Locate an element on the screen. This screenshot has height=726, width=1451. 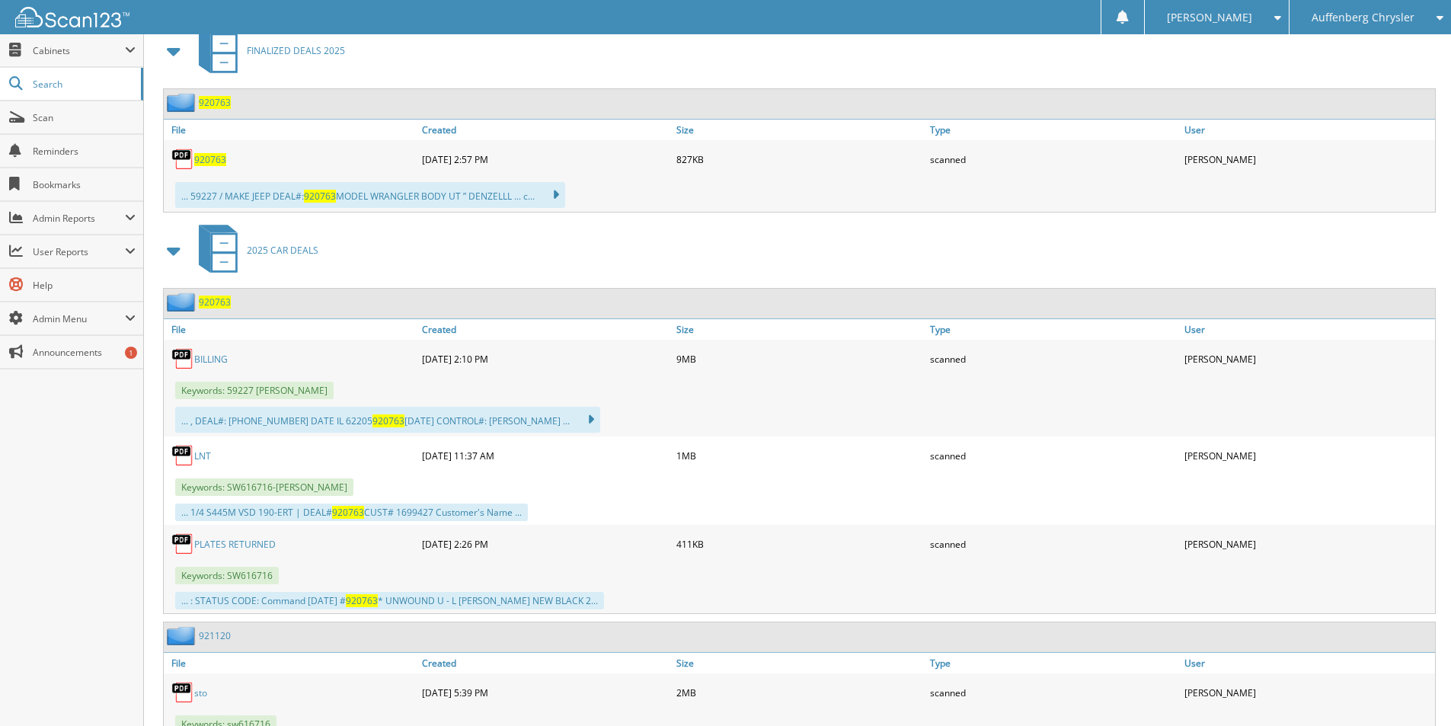
a: 921120 is located at coordinates (215, 635).